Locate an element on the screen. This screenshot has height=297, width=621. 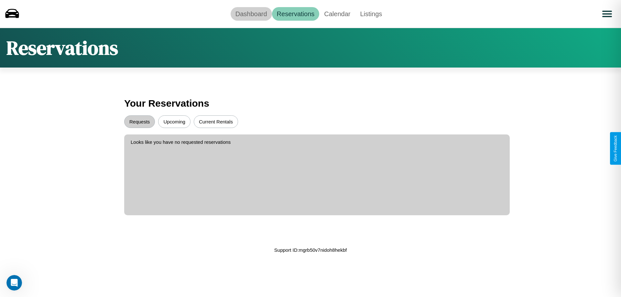
button: Requests is located at coordinates (139, 122).